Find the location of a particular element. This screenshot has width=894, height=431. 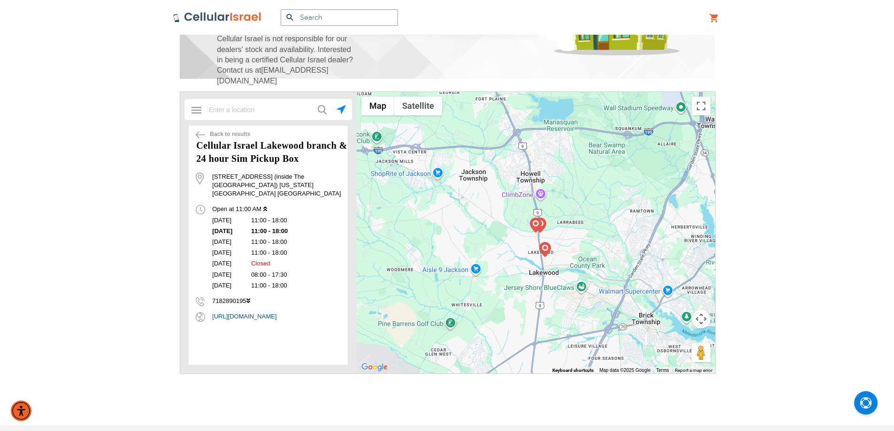

img: Google is located at coordinates (374, 367).